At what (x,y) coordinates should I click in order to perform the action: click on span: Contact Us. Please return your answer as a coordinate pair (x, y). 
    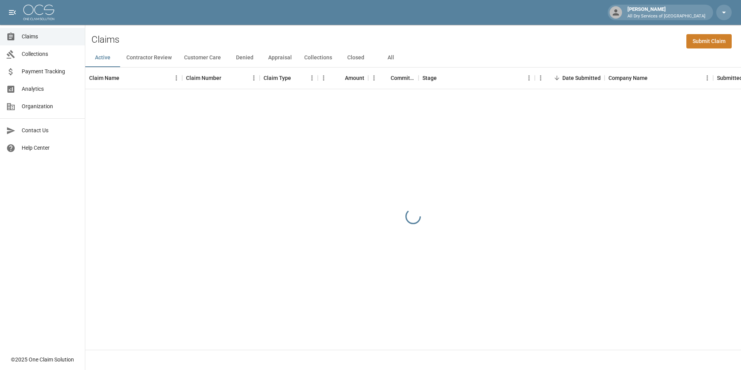
    Looking at the image, I should click on (50, 130).